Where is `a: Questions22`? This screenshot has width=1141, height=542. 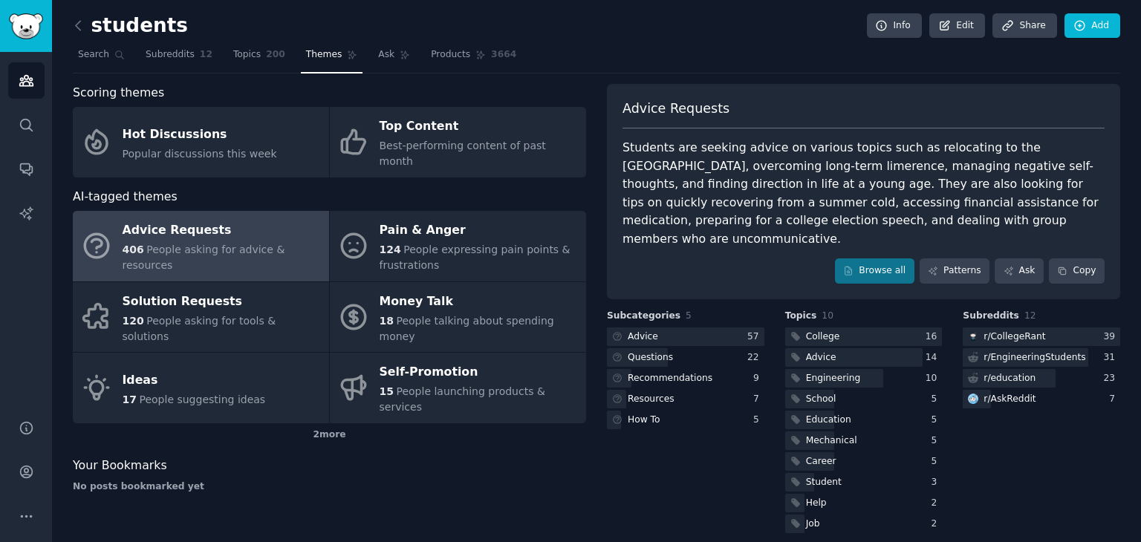
a: Questions22 is located at coordinates (685, 357).